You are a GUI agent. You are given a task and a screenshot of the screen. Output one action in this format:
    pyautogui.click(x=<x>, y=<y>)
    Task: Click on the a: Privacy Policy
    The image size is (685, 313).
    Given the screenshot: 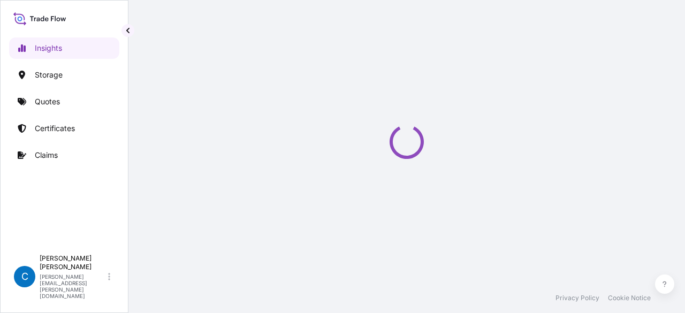 What is the action you would take?
    pyautogui.click(x=577, y=298)
    